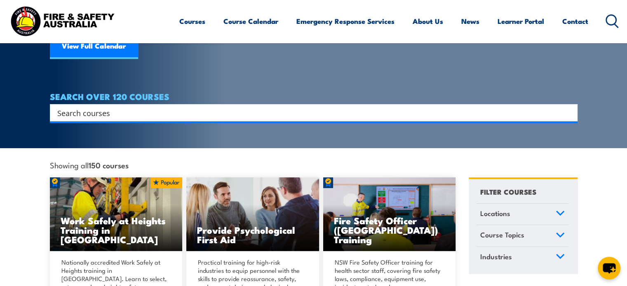 The width and height of the screenshot is (627, 286). What do you see at coordinates (116, 215) in the screenshot?
I see `img: Work Safely at Heights Training (1)` at bounding box center [116, 215].